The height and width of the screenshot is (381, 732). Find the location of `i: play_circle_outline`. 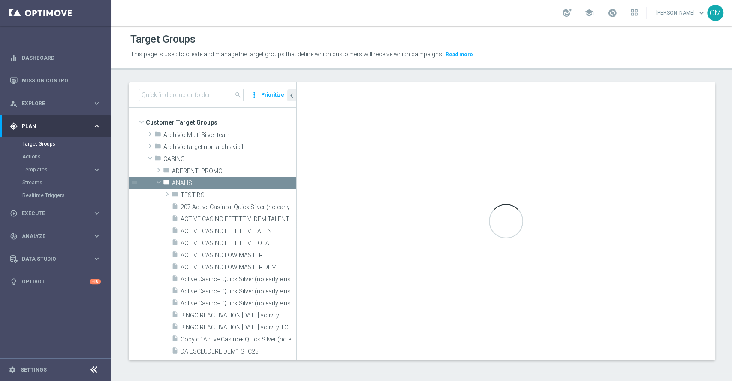

i: play_circle_outline is located at coordinates (14, 213).